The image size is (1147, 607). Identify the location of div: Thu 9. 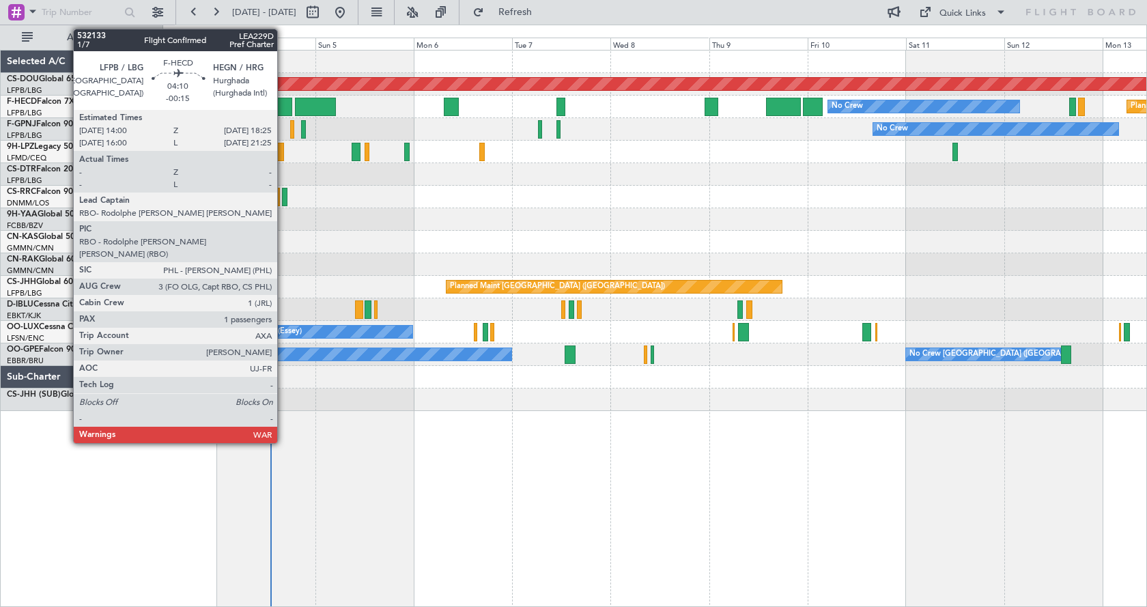
(759, 44).